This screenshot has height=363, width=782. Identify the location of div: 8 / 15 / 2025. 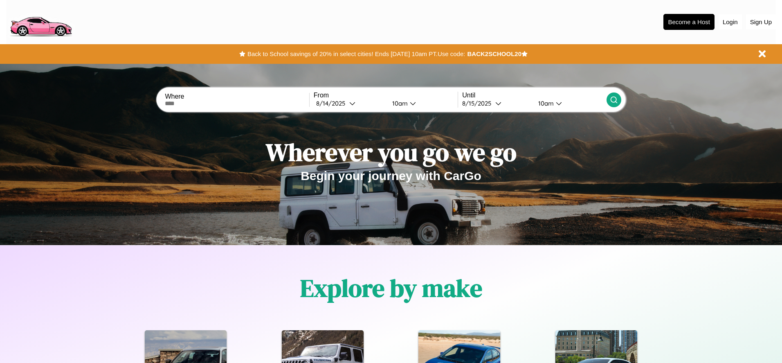
(478, 103).